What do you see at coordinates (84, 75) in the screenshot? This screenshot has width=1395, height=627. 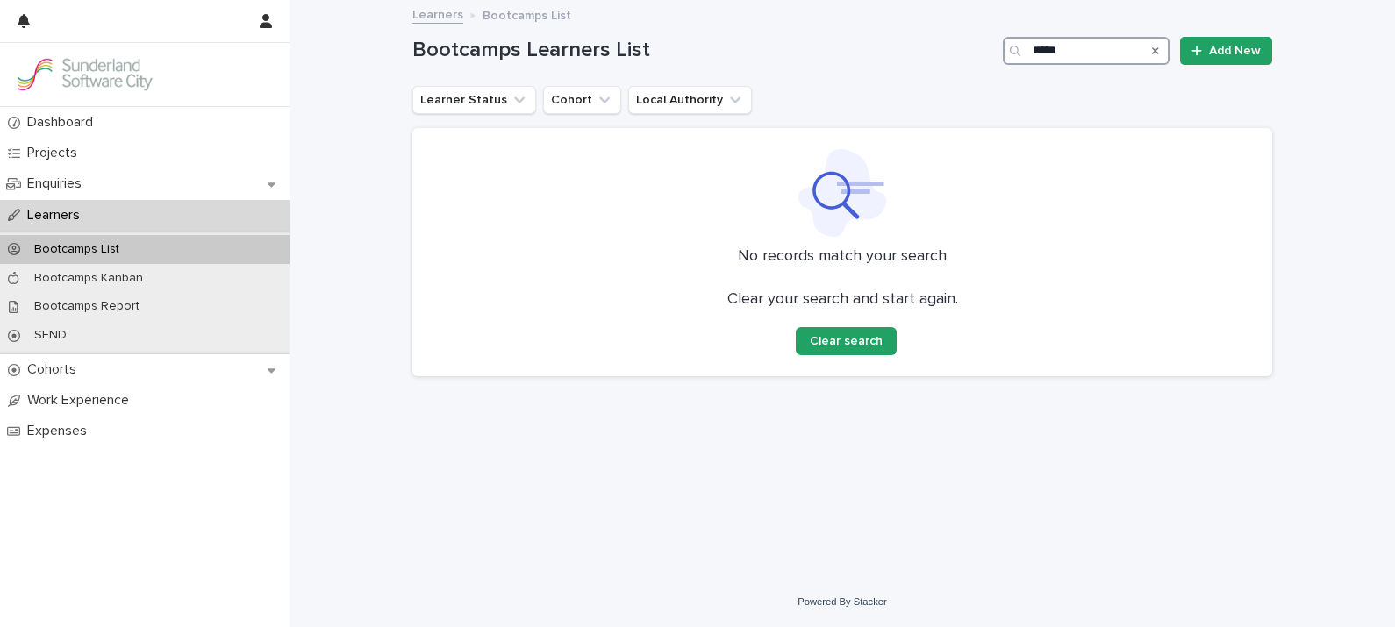 I see `img: GVzBcg19RCOYju8xzymn` at bounding box center [84, 75].